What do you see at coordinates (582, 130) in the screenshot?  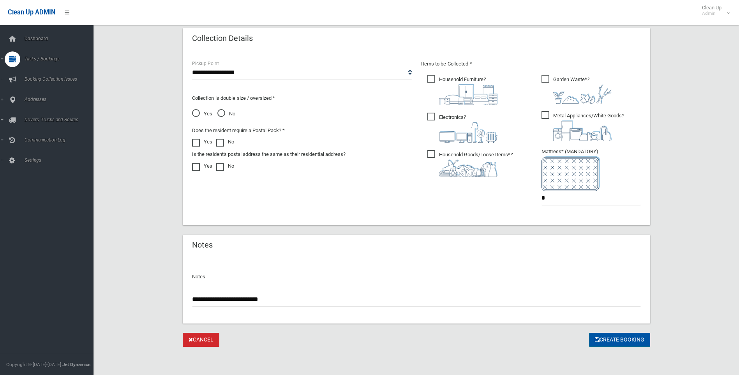 I see `img: 36c1b0289cb1767239cdd3de9e694f19.png` at bounding box center [582, 130].